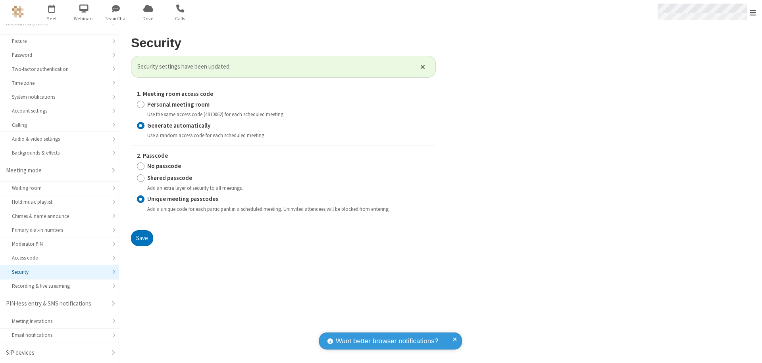  I want to click on div: Email notifications, so click(59, 335).